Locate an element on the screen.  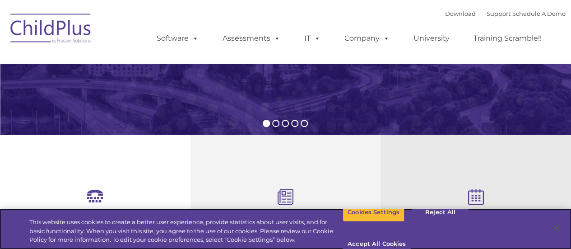
button: Close is located at coordinates (556, 228).